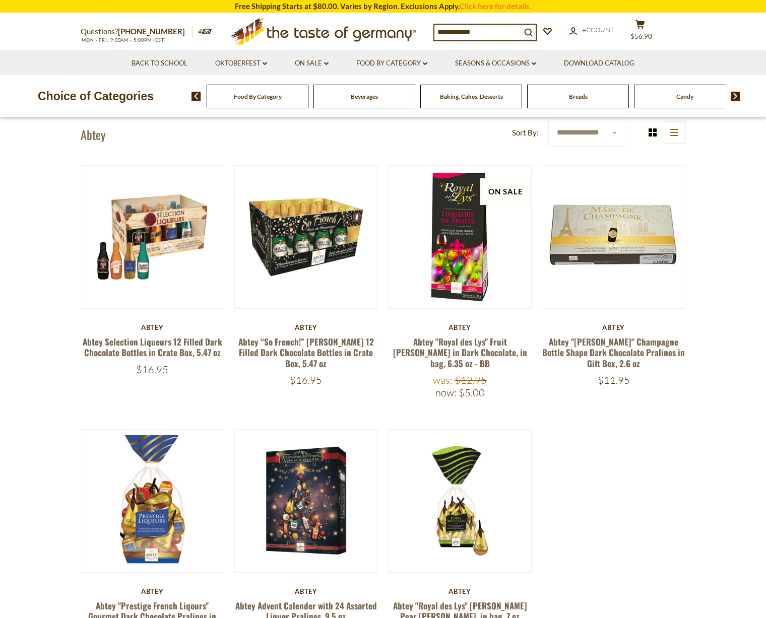 This screenshot has height=618, width=766. What do you see at coordinates (599, 63) in the screenshot?
I see `a: Download Catalog` at bounding box center [599, 63].